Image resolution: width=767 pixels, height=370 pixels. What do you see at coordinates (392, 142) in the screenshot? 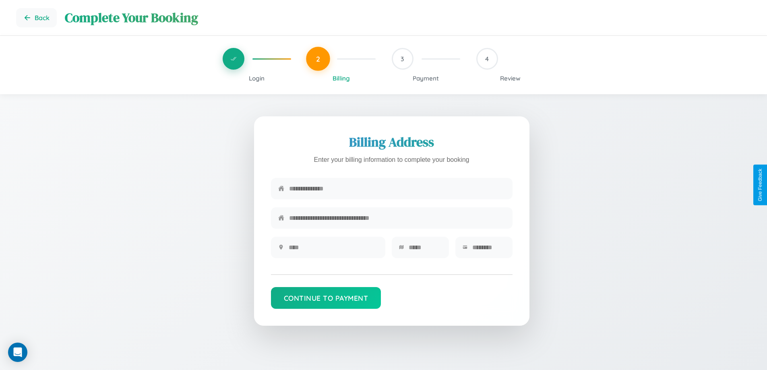
I see `h2: Billing Address` at bounding box center [392, 142].